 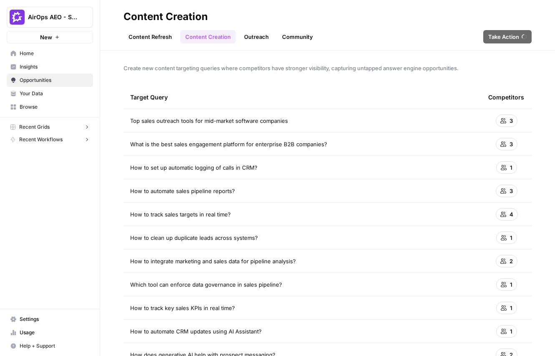 I want to click on span: Opportunities, so click(x=54, y=80).